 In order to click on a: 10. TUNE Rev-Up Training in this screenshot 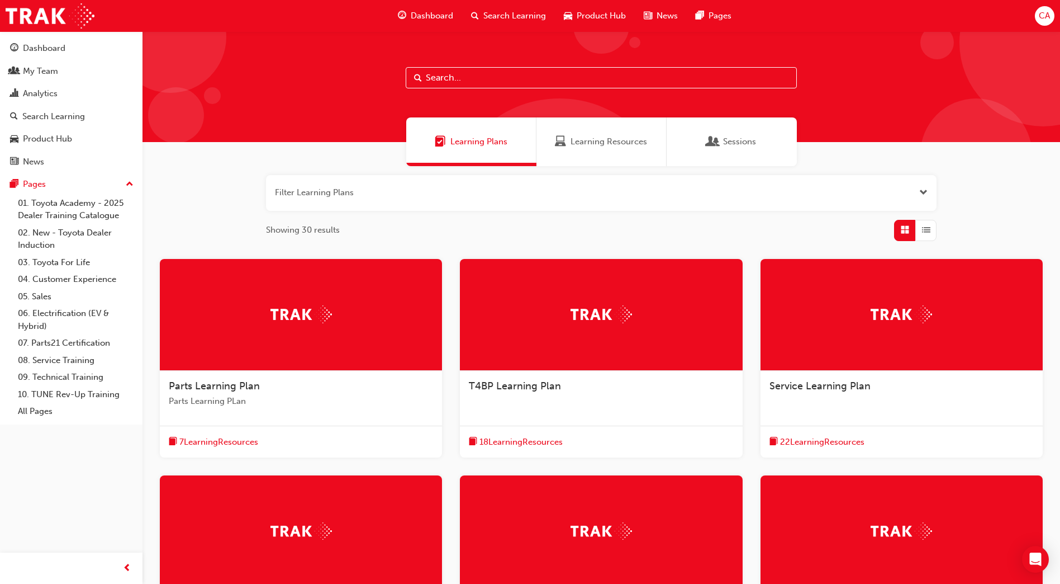, I will do `click(75, 394)`.